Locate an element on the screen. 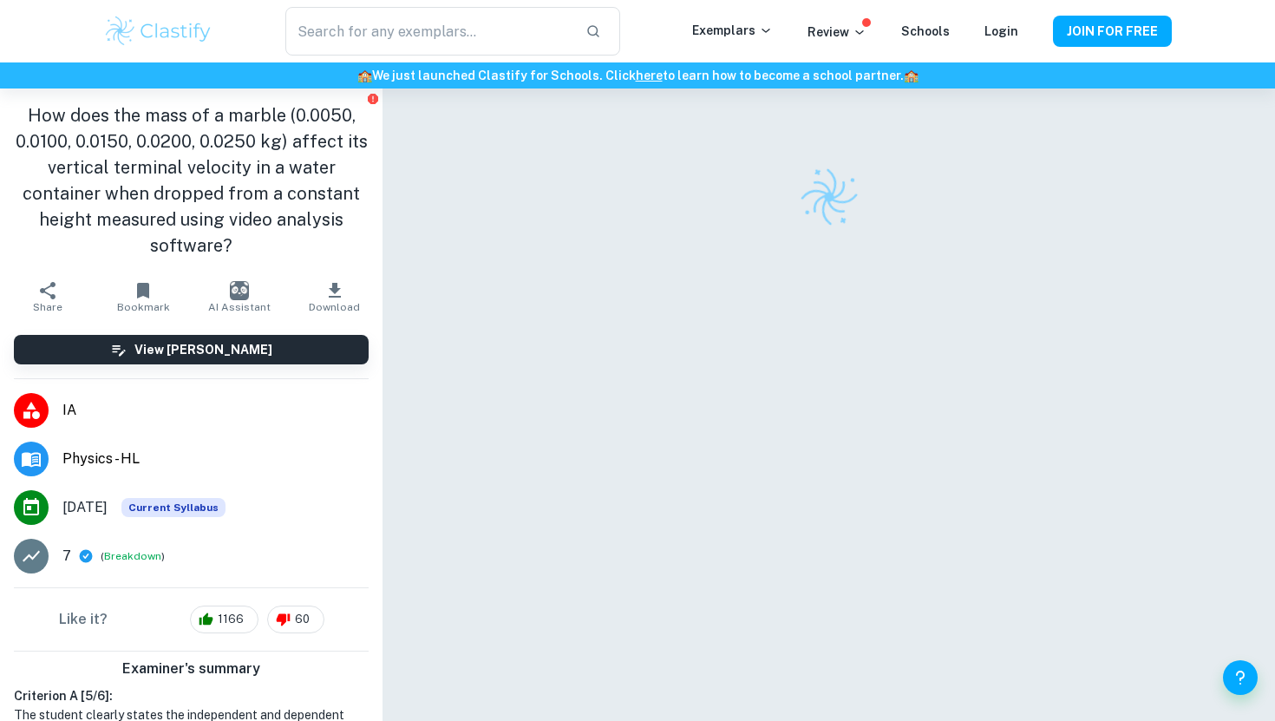  a: Login is located at coordinates (1001, 31).